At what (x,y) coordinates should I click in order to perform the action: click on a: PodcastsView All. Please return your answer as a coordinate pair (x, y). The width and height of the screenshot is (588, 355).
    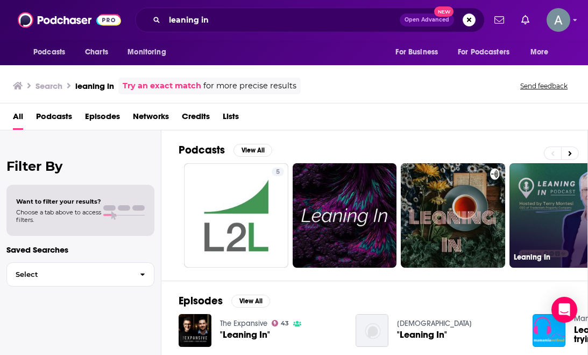
    Looking at the image, I should click on (225, 150).